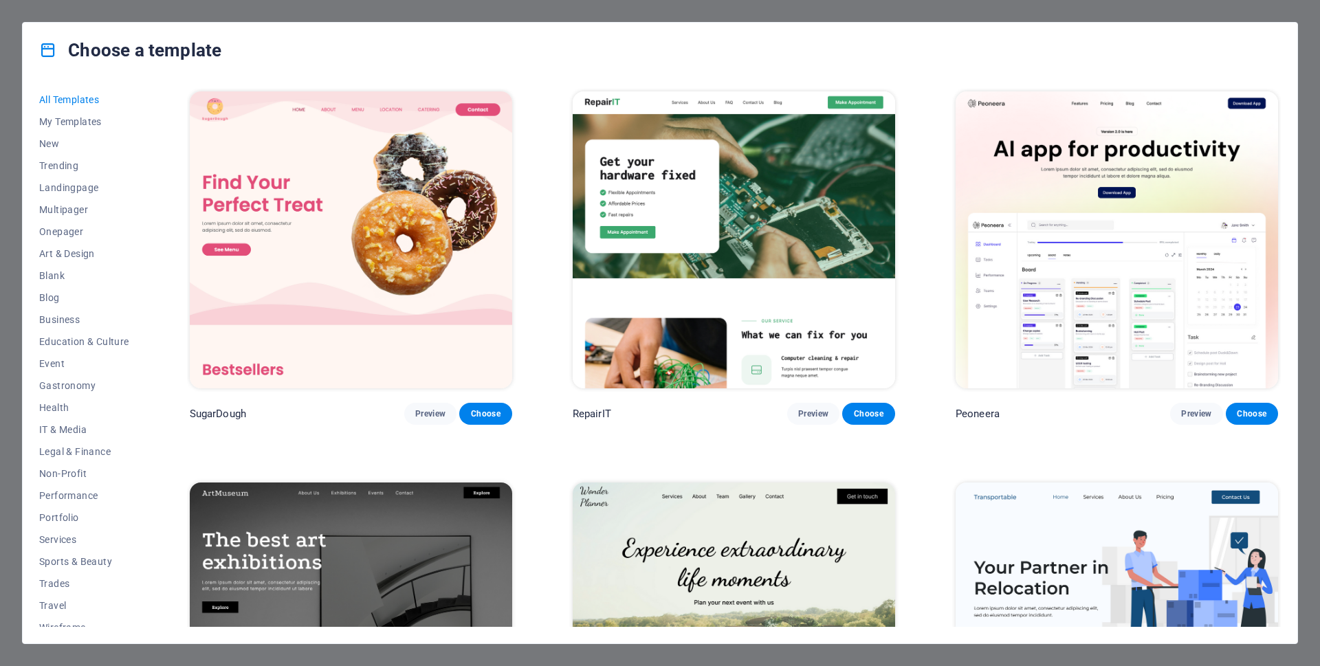 The image size is (1320, 666). Describe the element at coordinates (84, 298) in the screenshot. I see `button: Blog` at that location.